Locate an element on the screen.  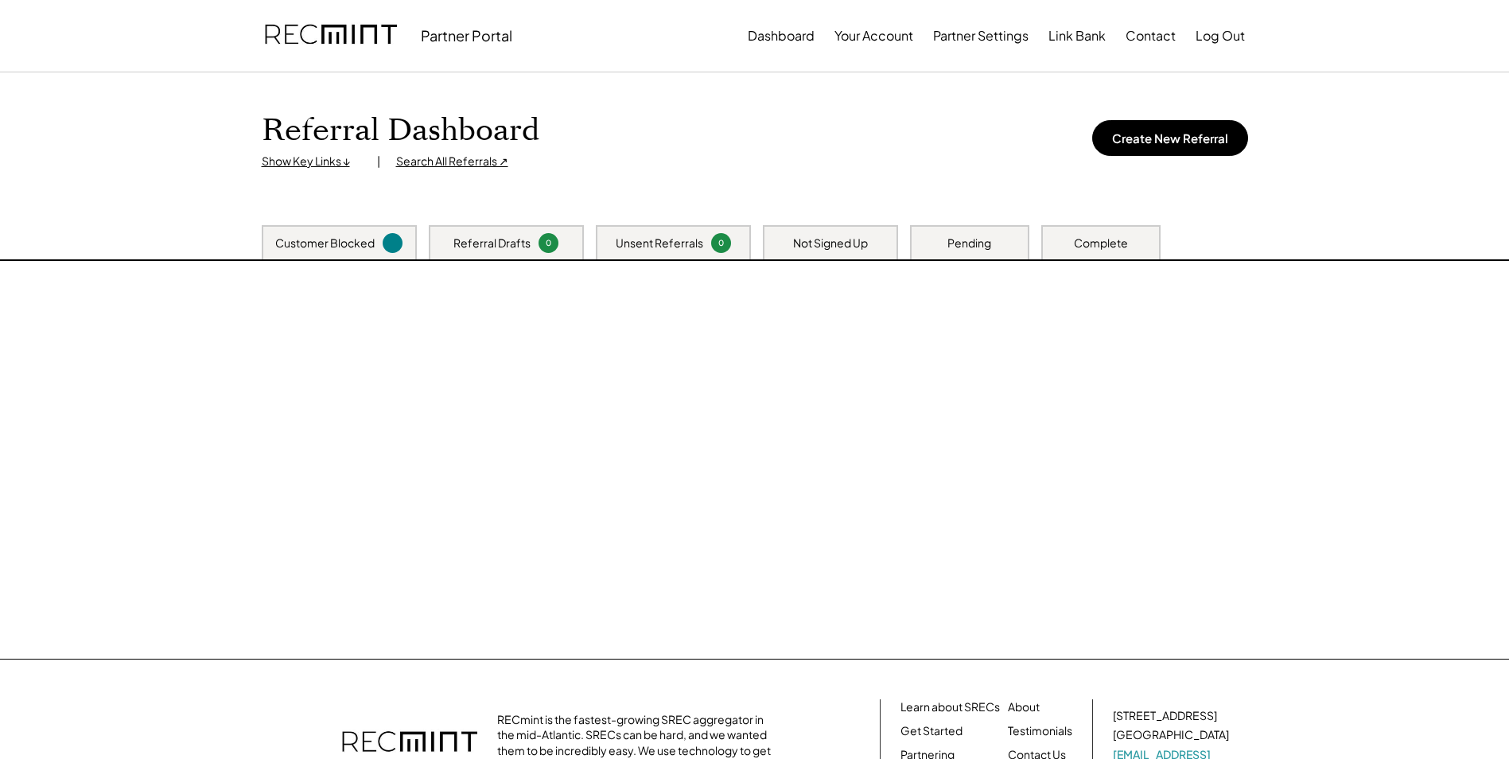
button: Your Account is located at coordinates (873, 36).